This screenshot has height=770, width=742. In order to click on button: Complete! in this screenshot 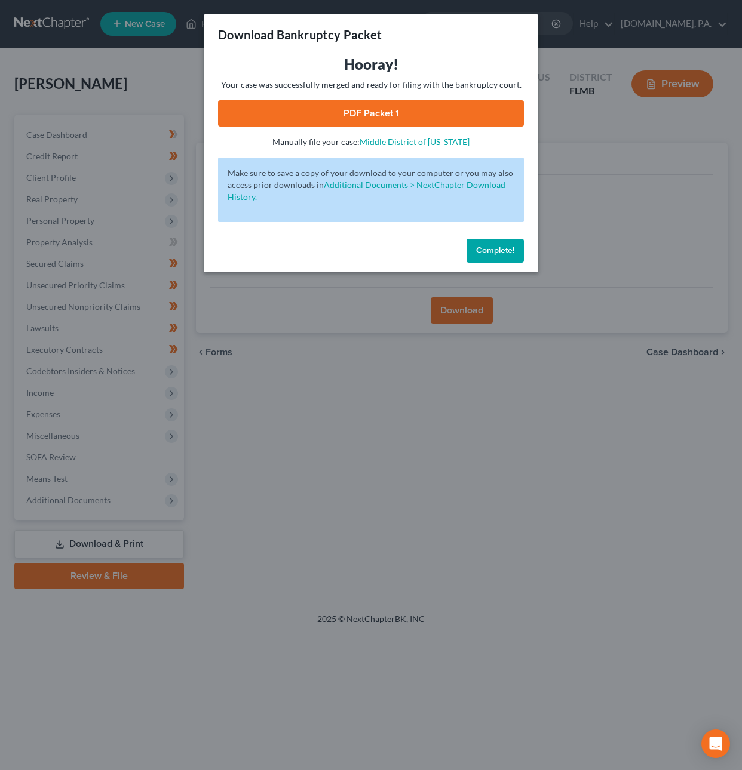, I will do `click(495, 251)`.